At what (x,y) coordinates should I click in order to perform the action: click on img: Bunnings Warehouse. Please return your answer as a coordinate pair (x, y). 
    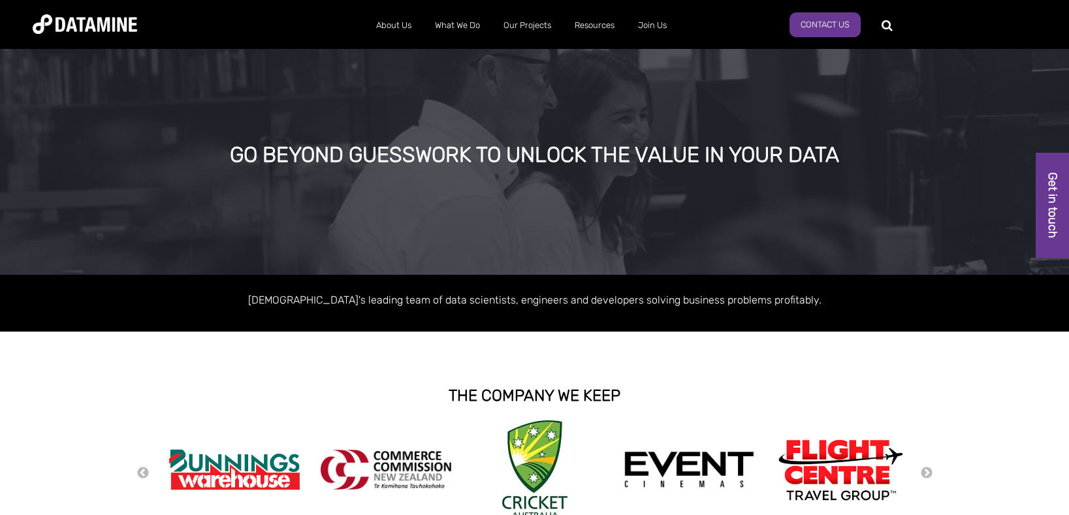
    Looking at the image, I should click on (234, 469).